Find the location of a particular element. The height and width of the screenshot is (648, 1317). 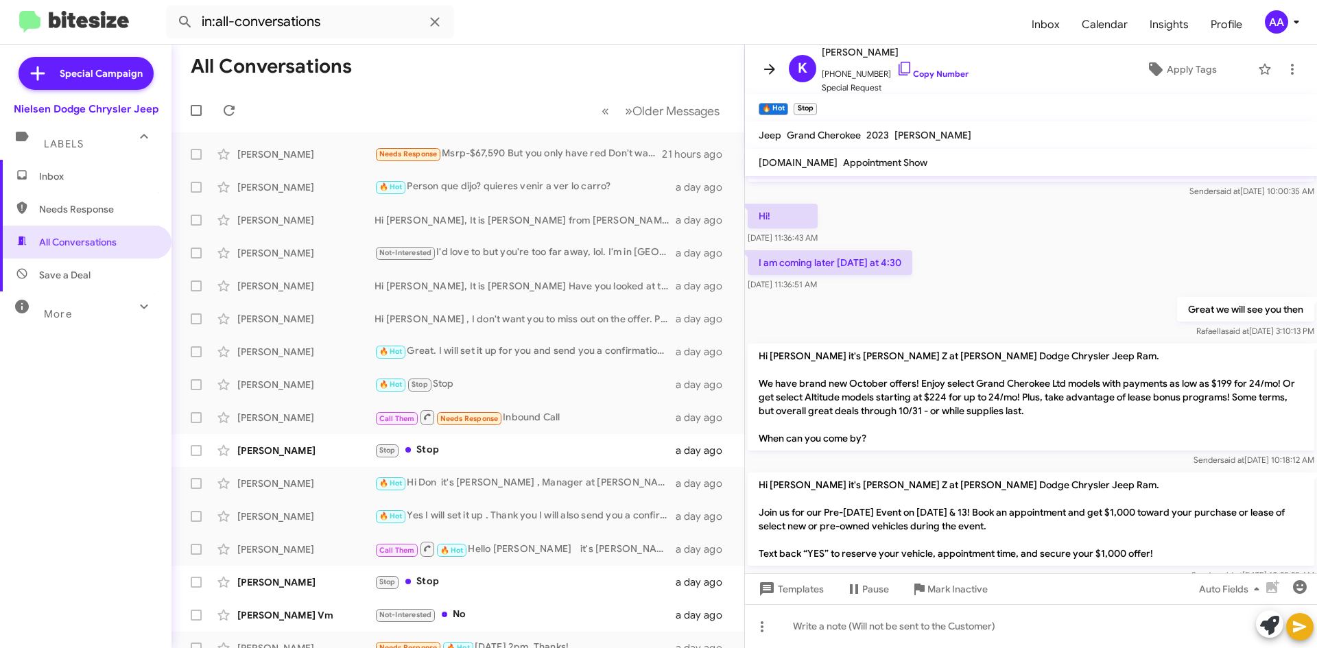

div: Person que dijo? quieres venir a ver lo carro? is located at coordinates (525, 187).